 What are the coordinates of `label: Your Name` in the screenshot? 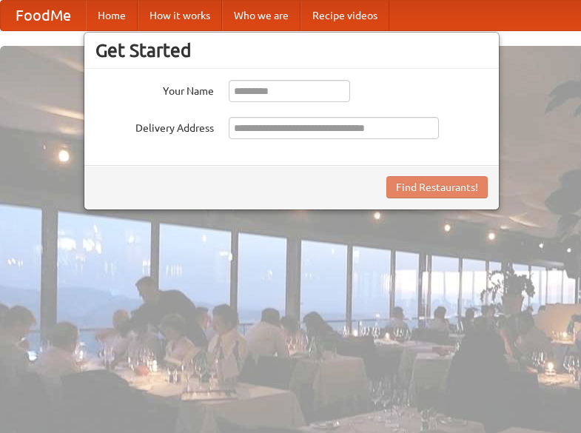 It's located at (155, 89).